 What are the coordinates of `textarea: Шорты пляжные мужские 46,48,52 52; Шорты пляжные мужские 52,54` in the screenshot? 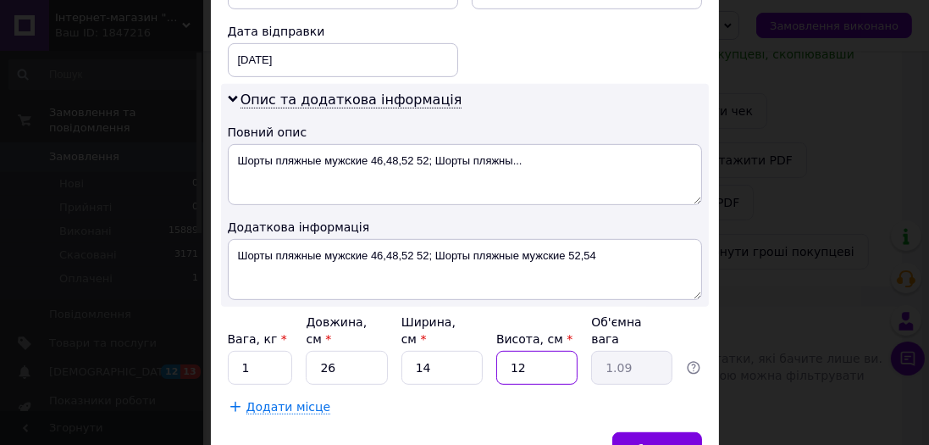 It's located at (465, 269).